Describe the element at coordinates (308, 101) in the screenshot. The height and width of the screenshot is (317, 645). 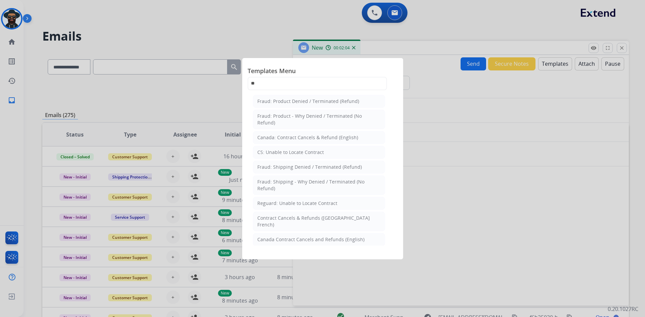
I see `div: Fraud: Product Denied / Terminated (Refund)` at that location.